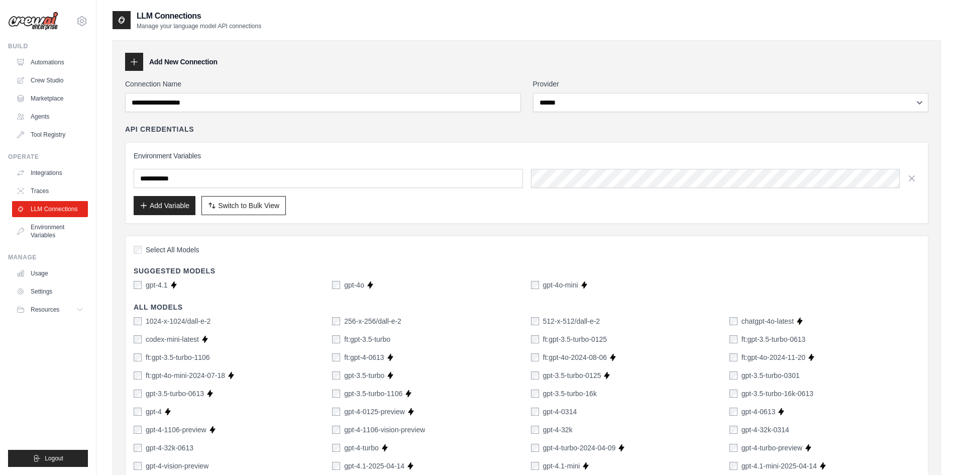 The width and height of the screenshot is (957, 475). I want to click on input: gpt-4-0613, so click(733, 411).